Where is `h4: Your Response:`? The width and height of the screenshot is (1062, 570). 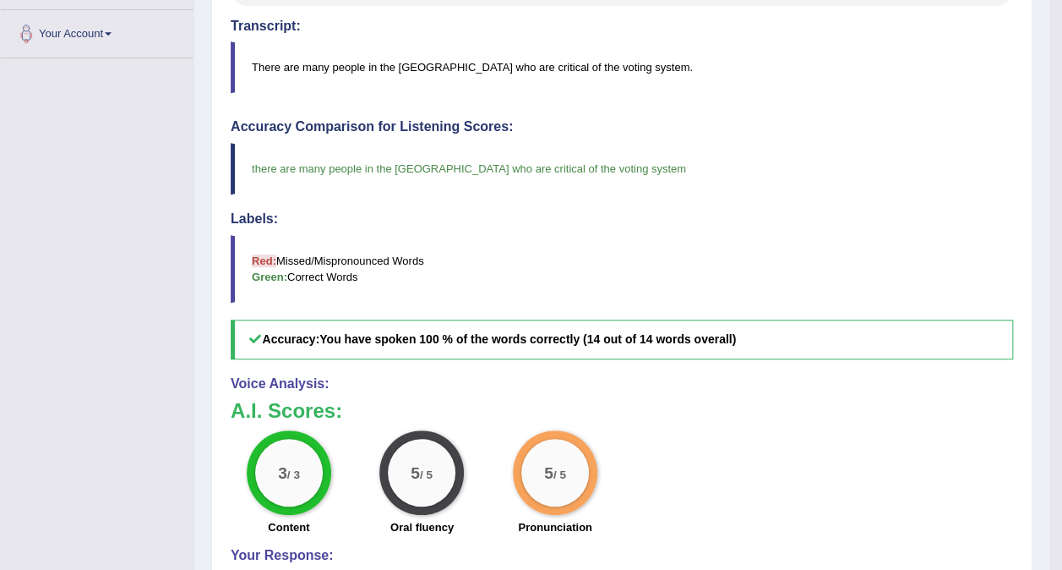 h4: Your Response: is located at coordinates (622, 555).